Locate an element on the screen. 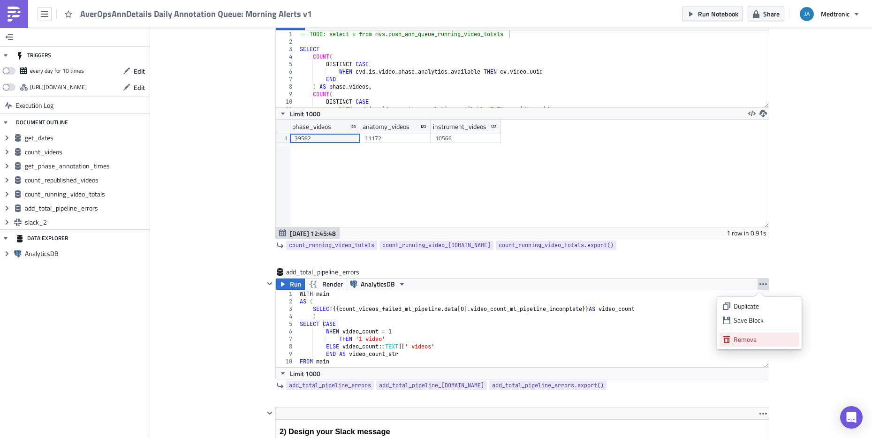 The height and width of the screenshot is (438, 872). span: count_running_video_totals.export() is located at coordinates (556, 245).